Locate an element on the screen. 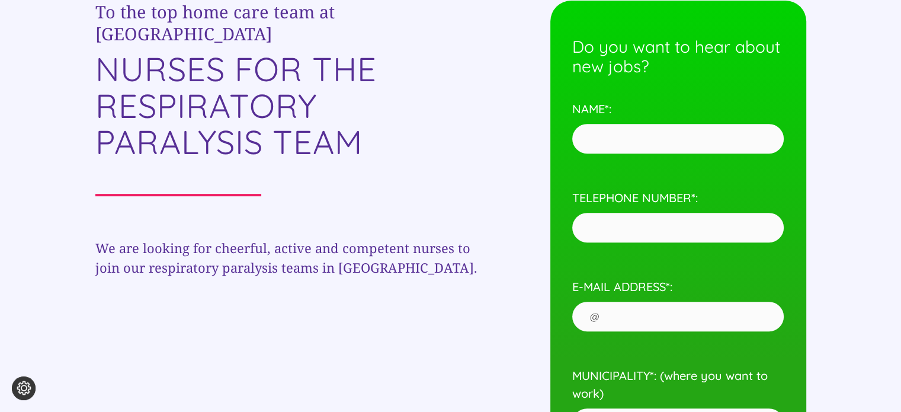  font: E-MAIL ADDRESS*: is located at coordinates (622, 286).